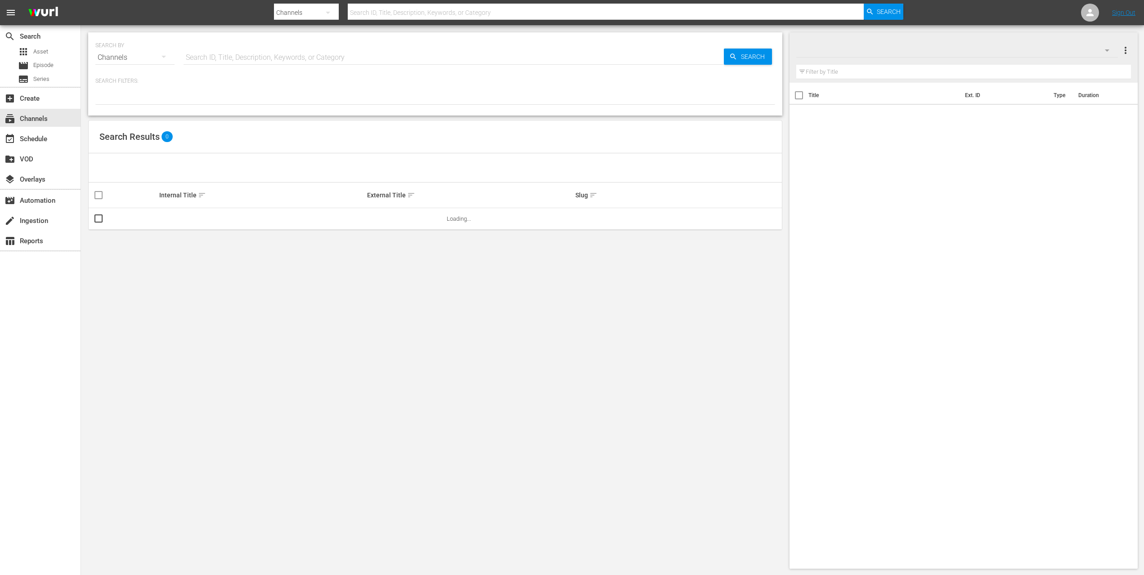 The width and height of the screenshot is (1144, 575). What do you see at coordinates (10, 139) in the screenshot?
I see `span: Schedule` at bounding box center [10, 139].